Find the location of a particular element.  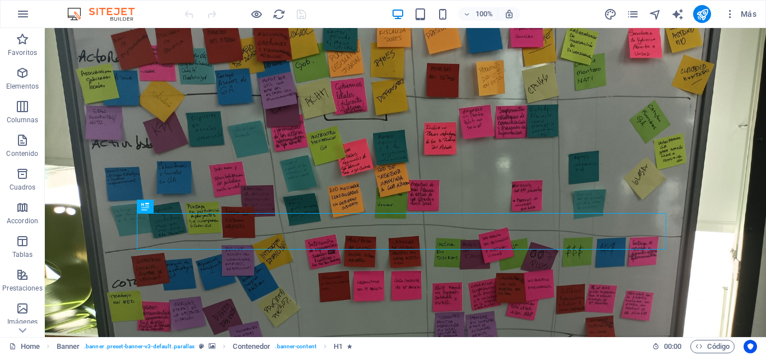

button: design is located at coordinates (610, 14).